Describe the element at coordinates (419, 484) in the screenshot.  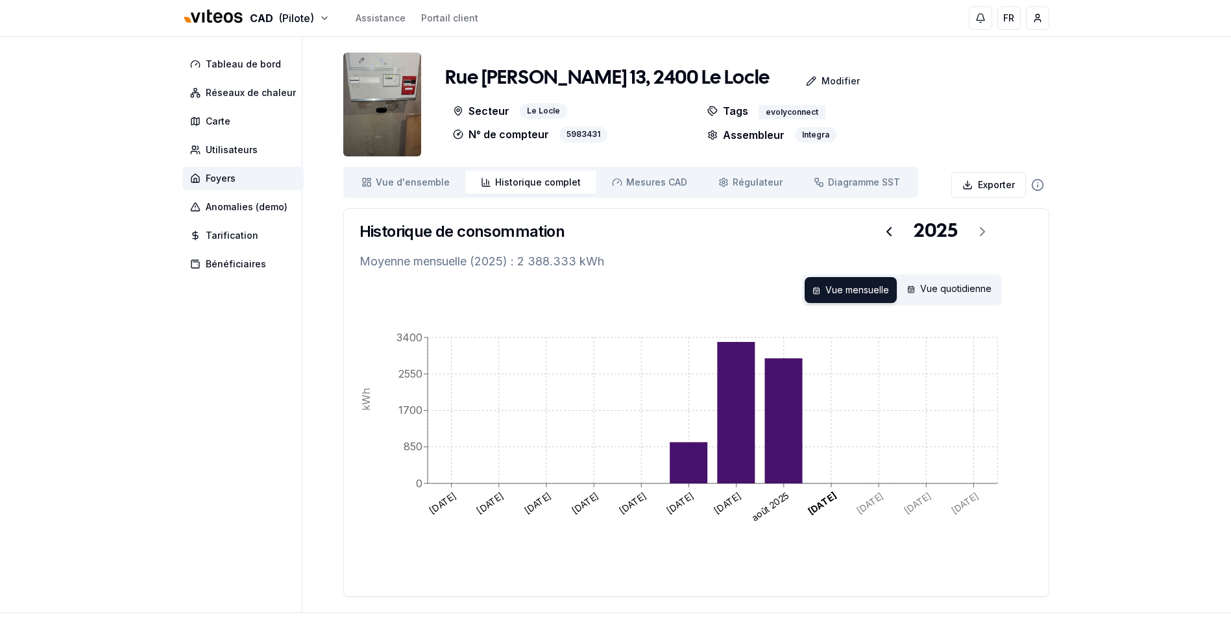
I see `tspan: 0` at that location.